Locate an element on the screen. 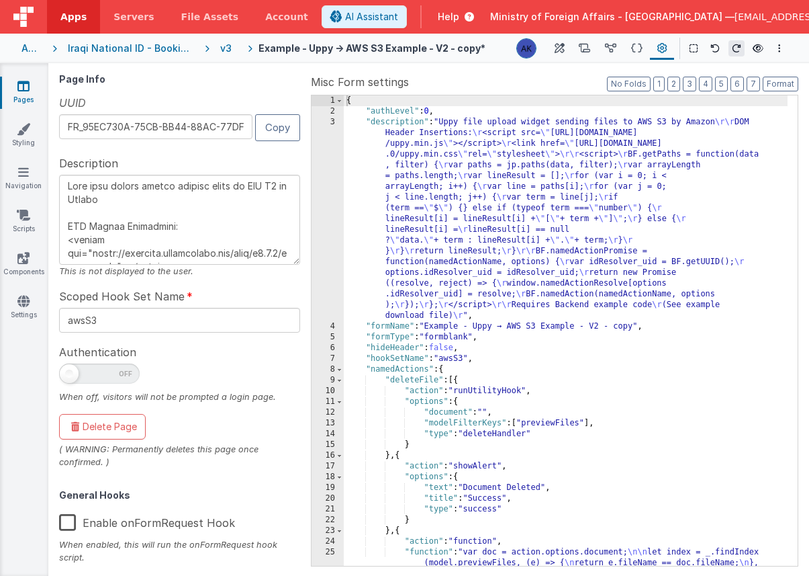 This screenshot has width=809, height=576. strong: General Hooks is located at coordinates (95, 494).